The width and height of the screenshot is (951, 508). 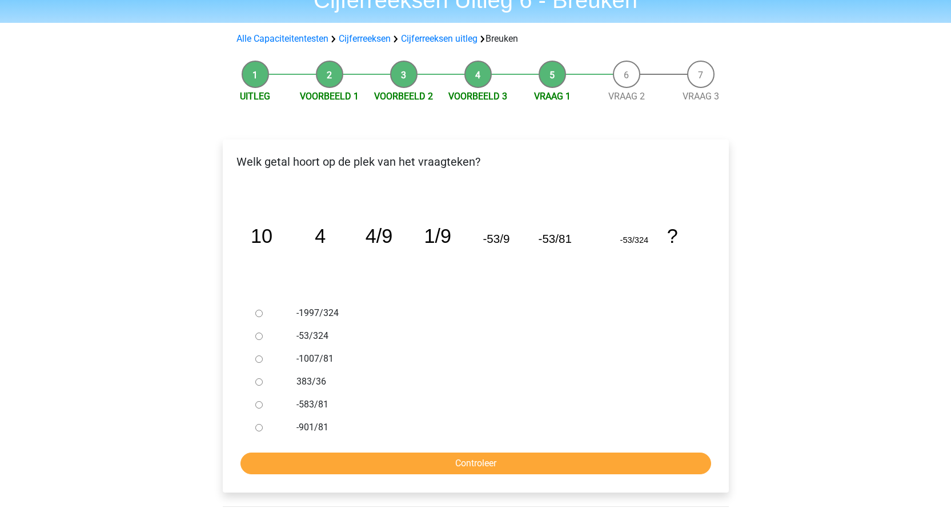 What do you see at coordinates (494, 359) in the screenshot?
I see `label: -1007/81` at bounding box center [494, 359].